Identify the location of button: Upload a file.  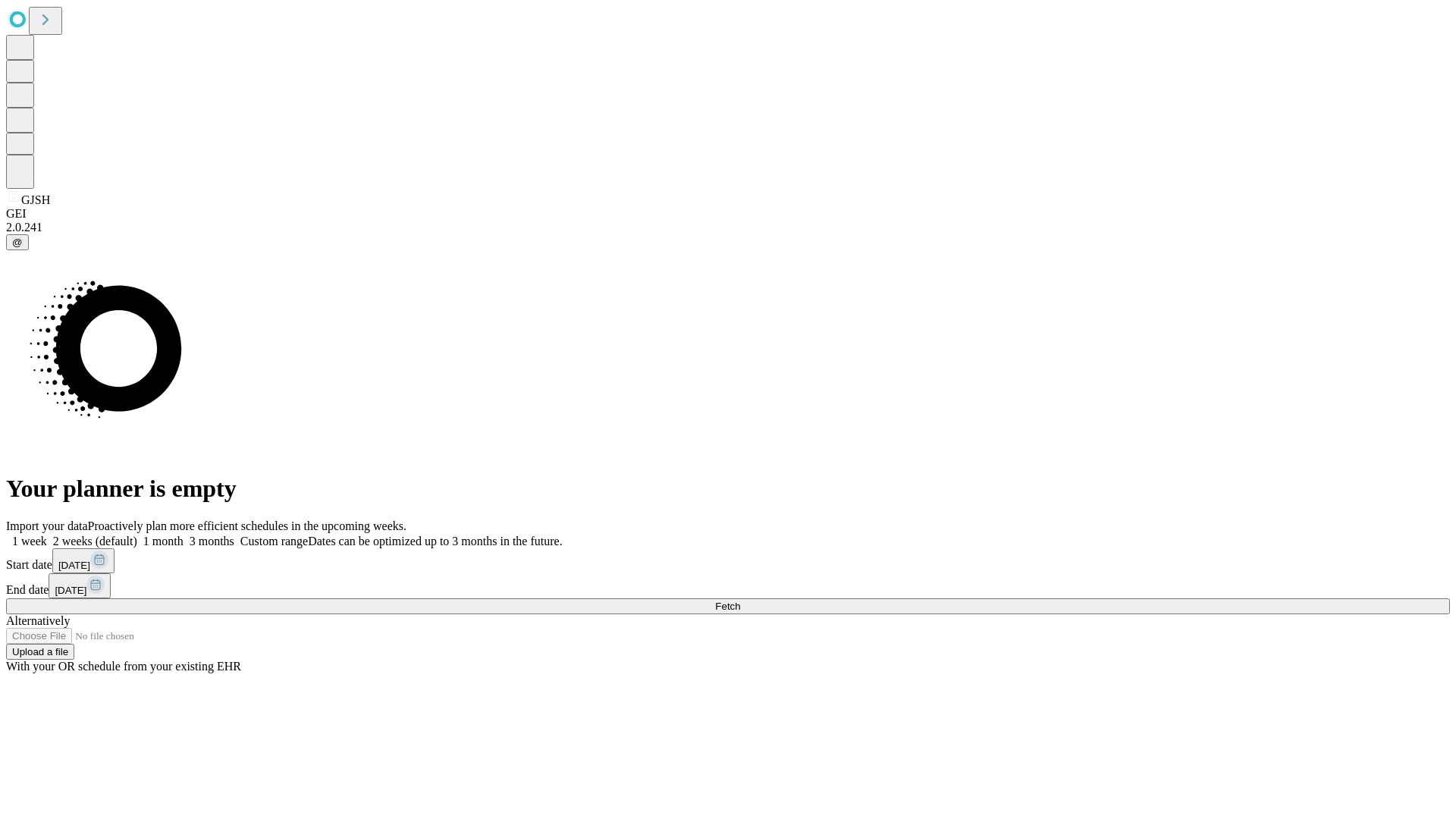
(40, 651).